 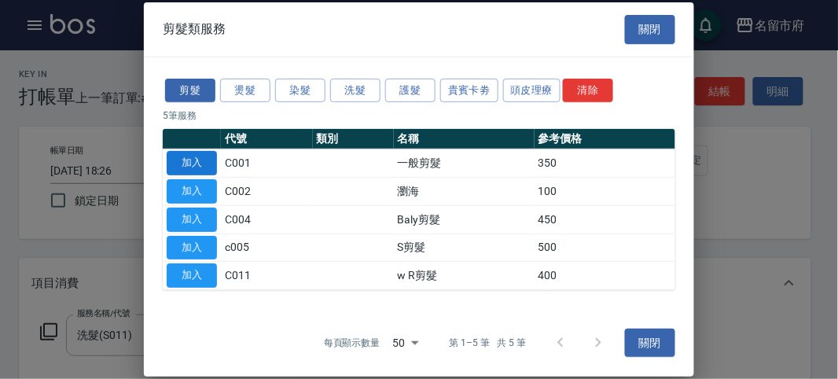 I want to click on th: 參考價格, so click(x=604, y=139).